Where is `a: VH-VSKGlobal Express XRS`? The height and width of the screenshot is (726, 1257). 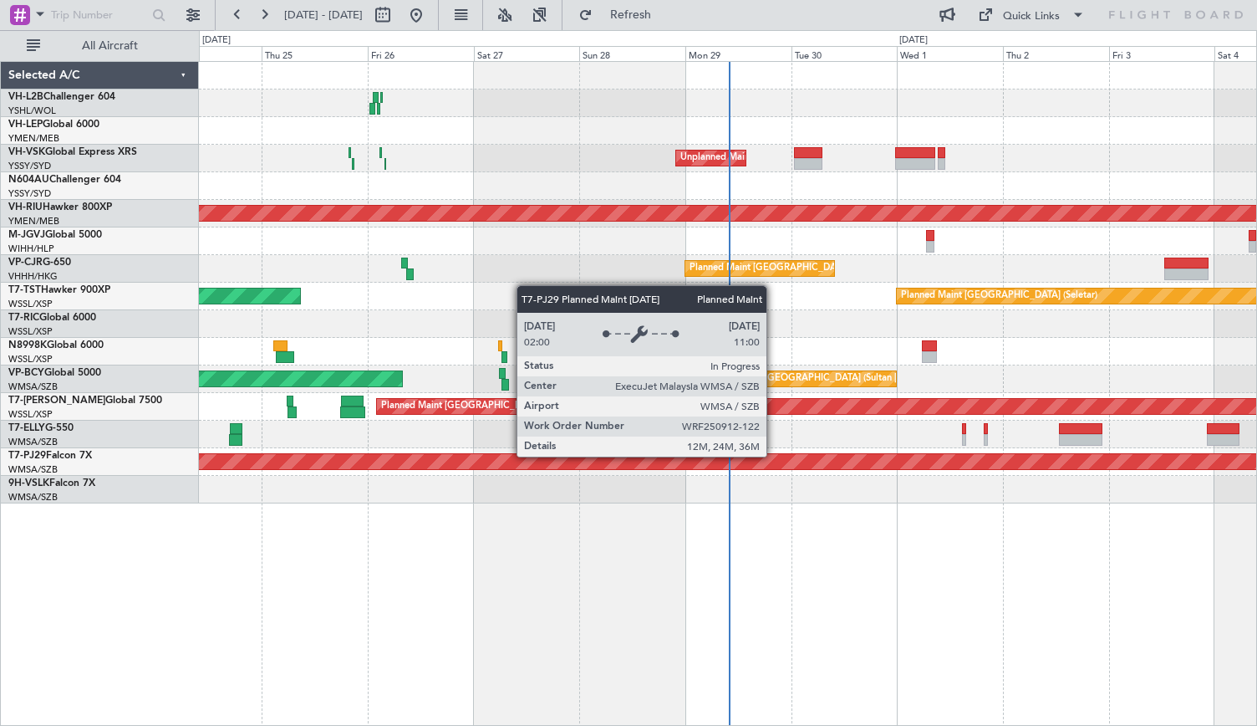 a: VH-VSKGlobal Express XRS is located at coordinates (73, 152).